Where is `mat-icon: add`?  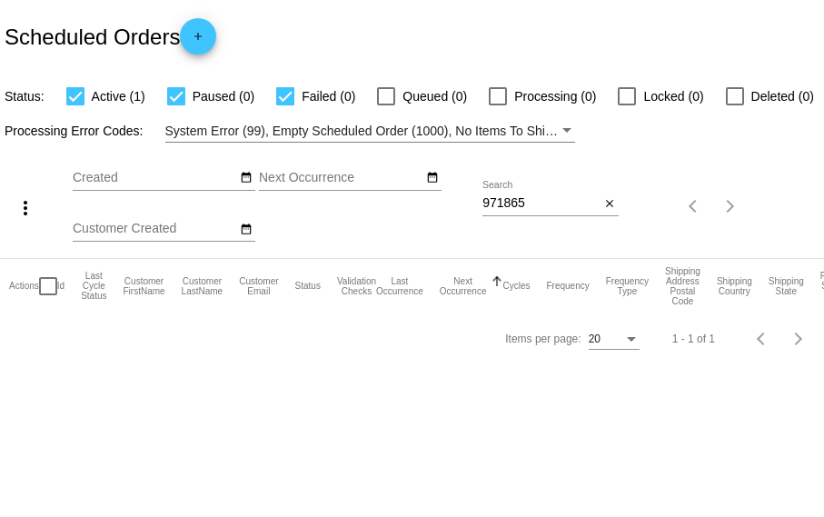
mat-icon: add is located at coordinates (198, 41).